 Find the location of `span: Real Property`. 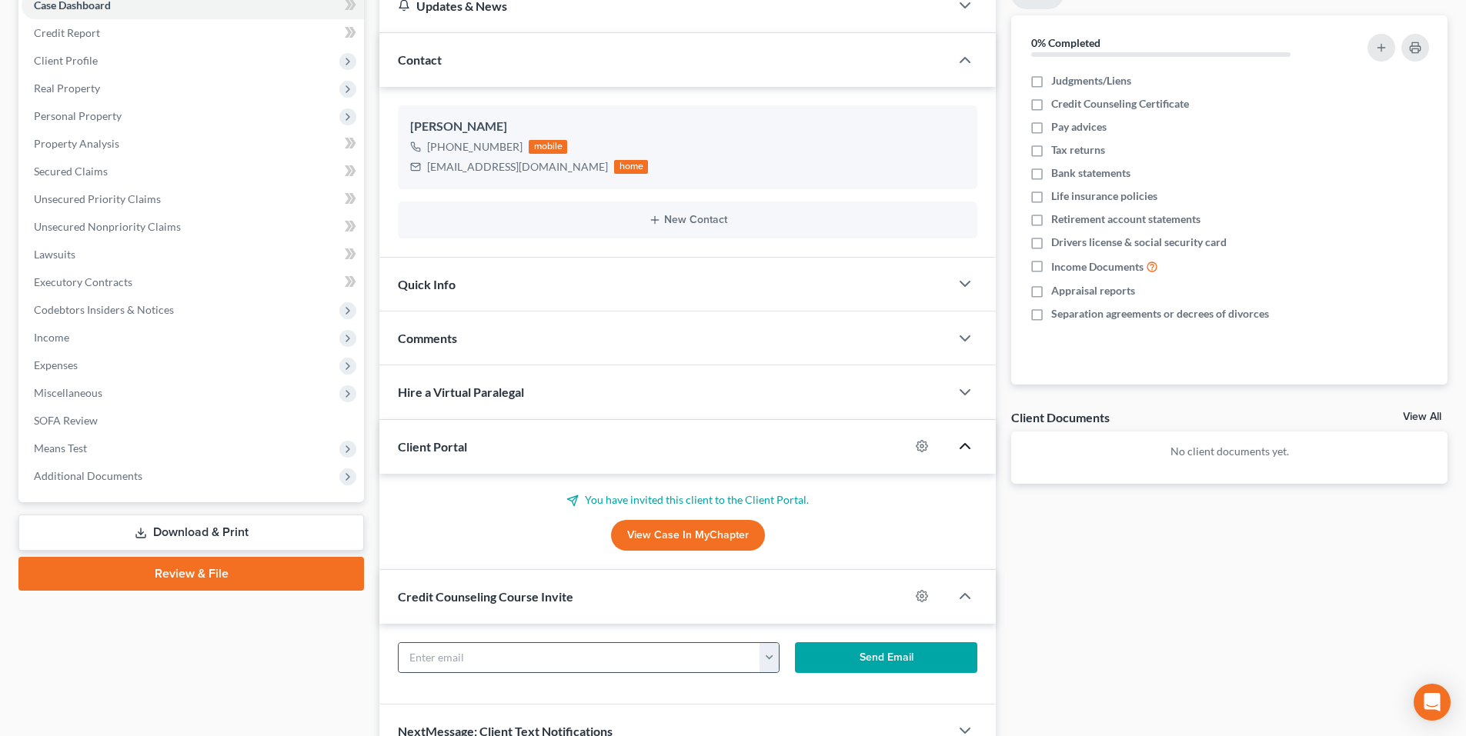

span: Real Property is located at coordinates (67, 88).